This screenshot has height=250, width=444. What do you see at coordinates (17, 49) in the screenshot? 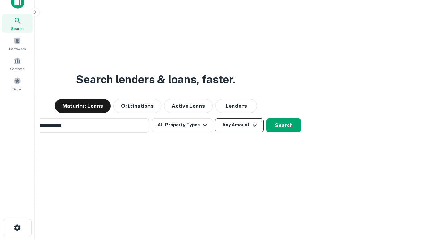
I see `span: Borrowers` at bounding box center [17, 49].